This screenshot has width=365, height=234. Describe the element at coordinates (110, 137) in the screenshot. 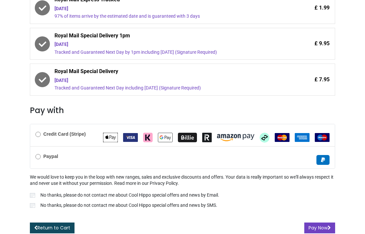

I see `img: Apple Pay` at that location.